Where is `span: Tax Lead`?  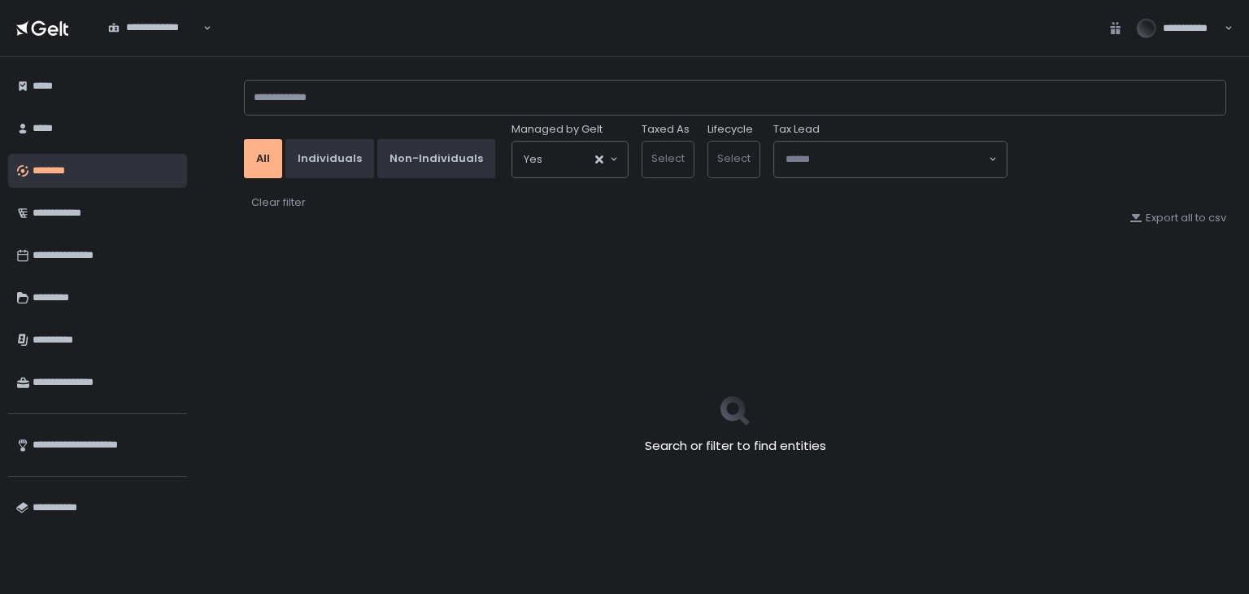 span: Tax Lead is located at coordinates (796, 129).